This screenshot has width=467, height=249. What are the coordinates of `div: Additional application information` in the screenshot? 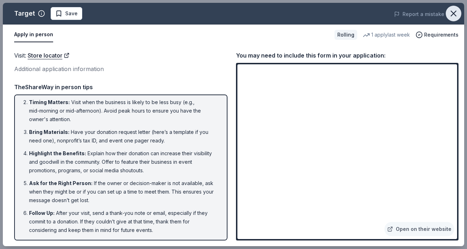 It's located at (121, 69).